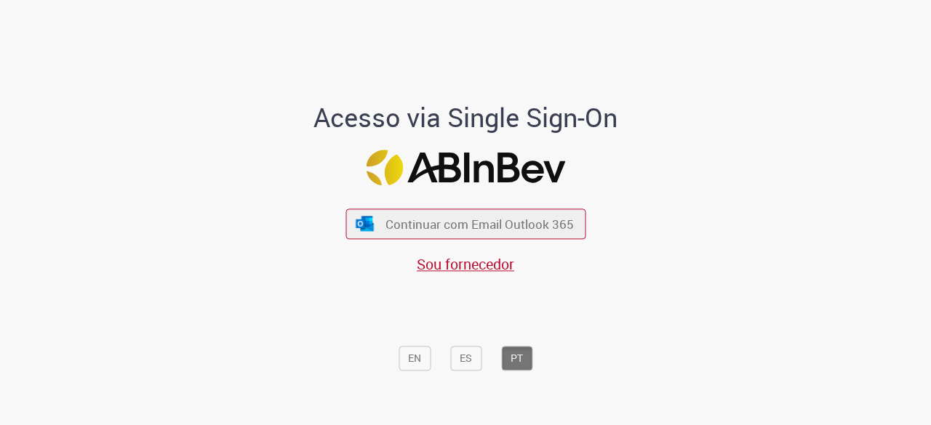 The width and height of the screenshot is (931, 425). Describe the element at coordinates (365, 223) in the screenshot. I see `img: ícone Azure/Microsoft 360` at that location.